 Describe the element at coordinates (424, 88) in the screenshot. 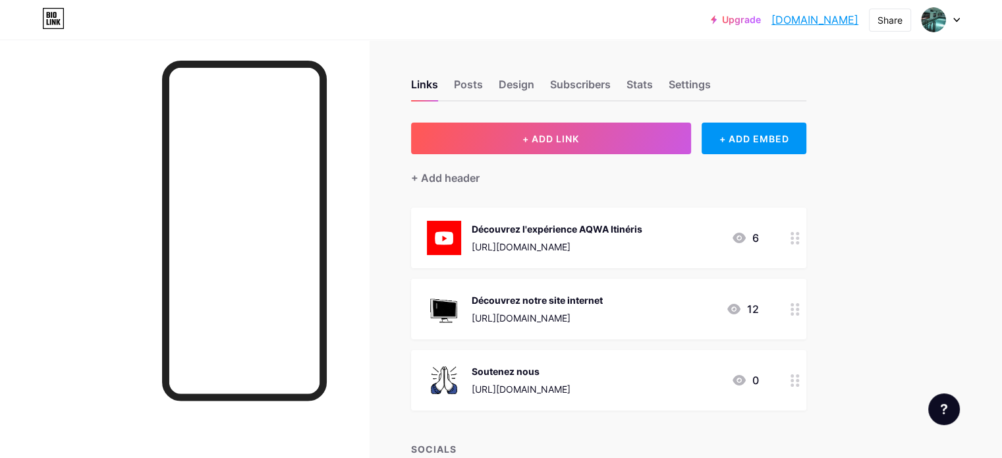

I see `div: Links` at that location.